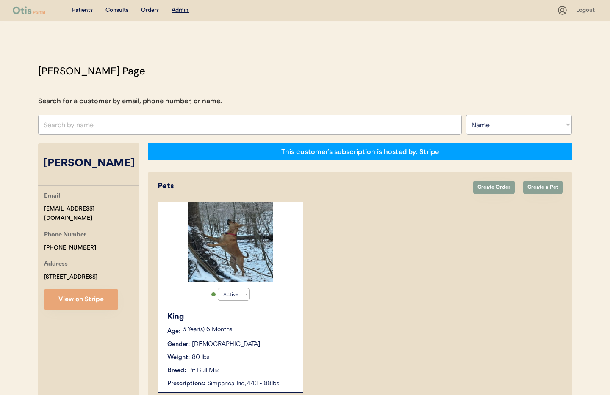 This screenshot has width=610, height=395. Describe the element at coordinates (65, 235) in the screenshot. I see `div: Phone Number` at that location.